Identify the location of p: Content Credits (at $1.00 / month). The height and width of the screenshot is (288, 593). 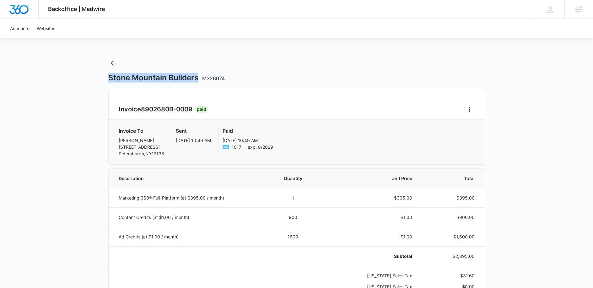
(188, 217).